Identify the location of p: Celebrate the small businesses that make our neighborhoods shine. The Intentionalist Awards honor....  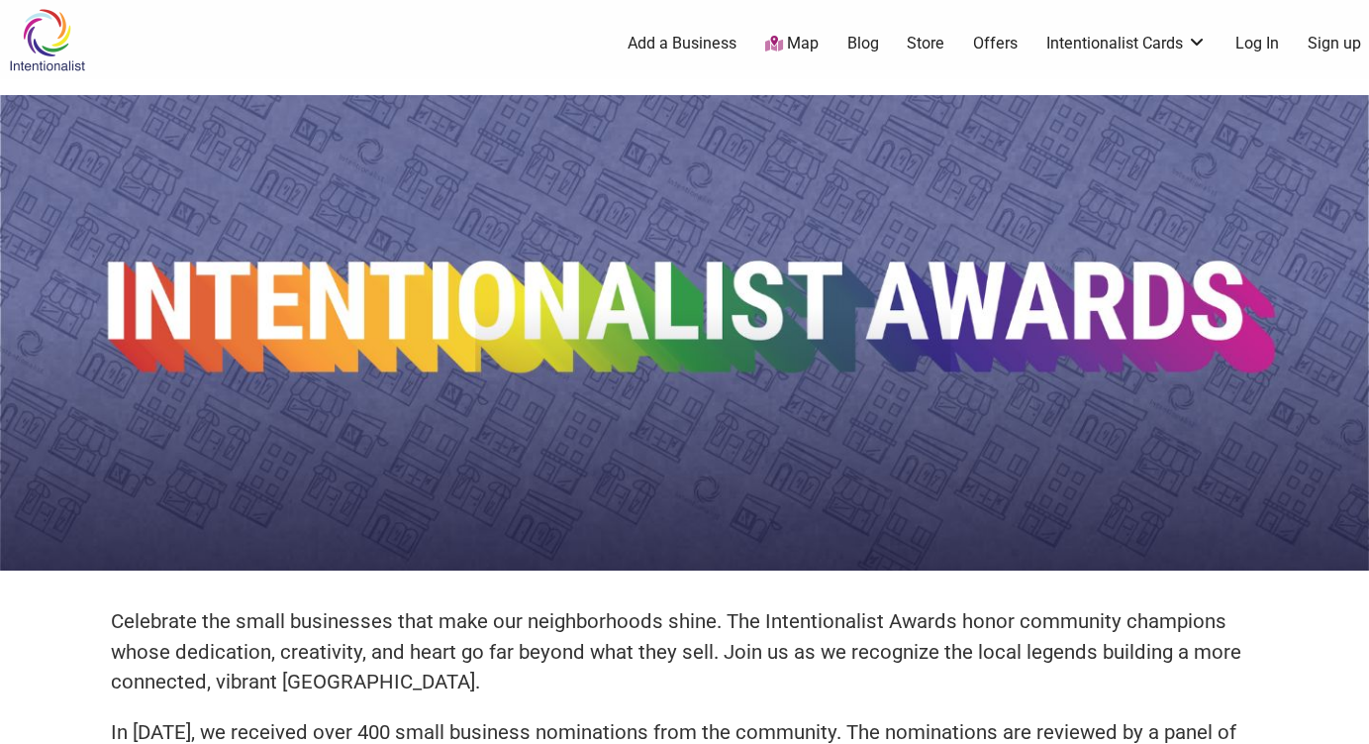
(685, 651).